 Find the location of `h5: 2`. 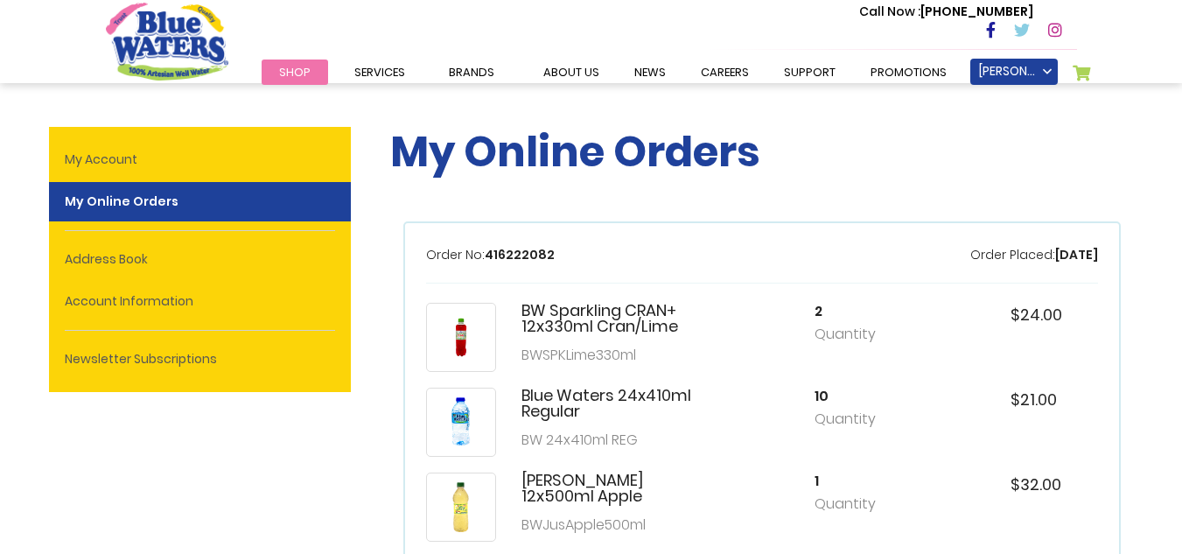

h5: 2 is located at coordinates (859, 311).